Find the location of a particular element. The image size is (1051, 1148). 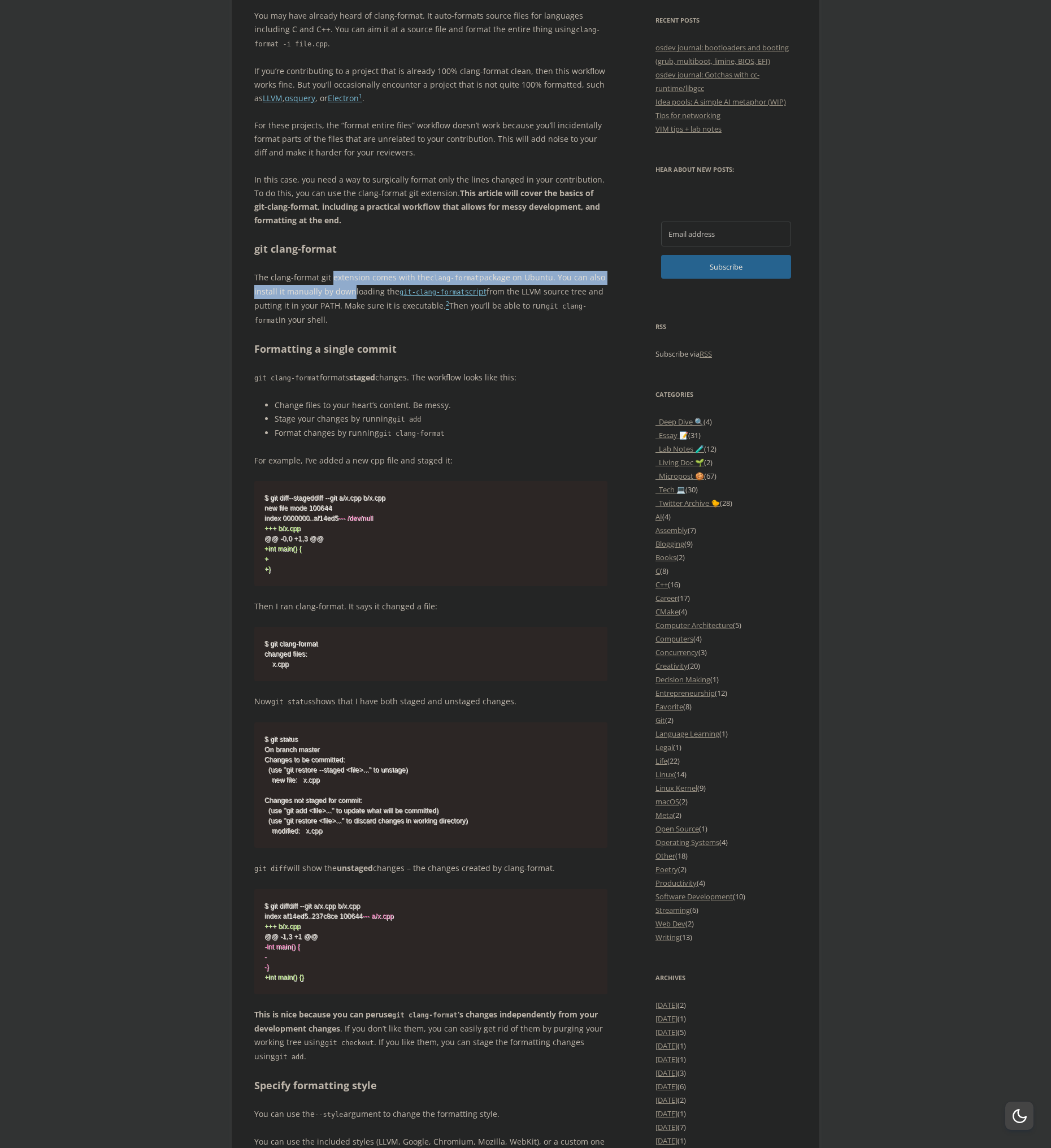

h3: Categories is located at coordinates (726, 394).